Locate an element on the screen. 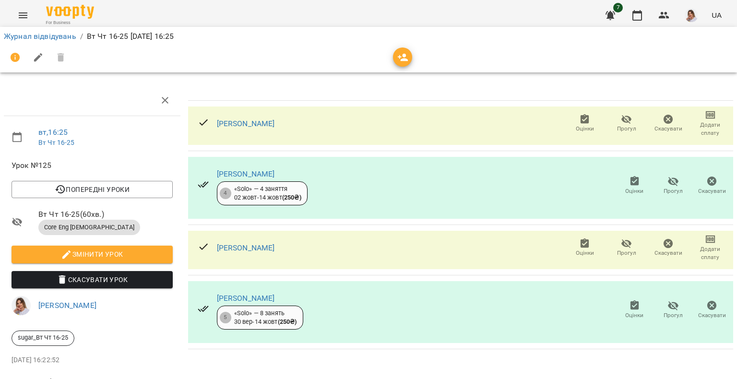 This screenshot has width=737, height=379. button: Попередні уроки is located at coordinates (92, 189).